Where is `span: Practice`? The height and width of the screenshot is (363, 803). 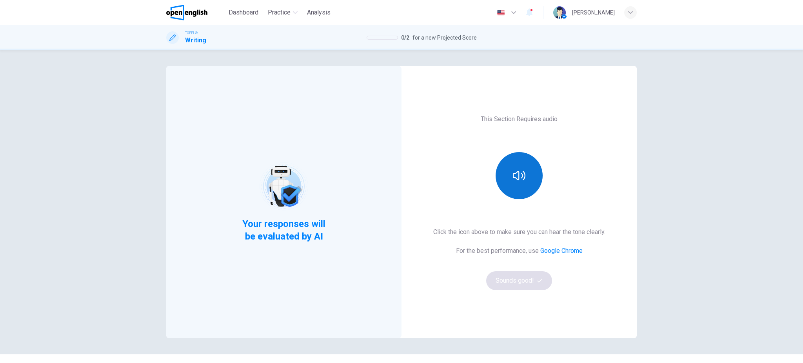 span: Practice is located at coordinates (279, 13).